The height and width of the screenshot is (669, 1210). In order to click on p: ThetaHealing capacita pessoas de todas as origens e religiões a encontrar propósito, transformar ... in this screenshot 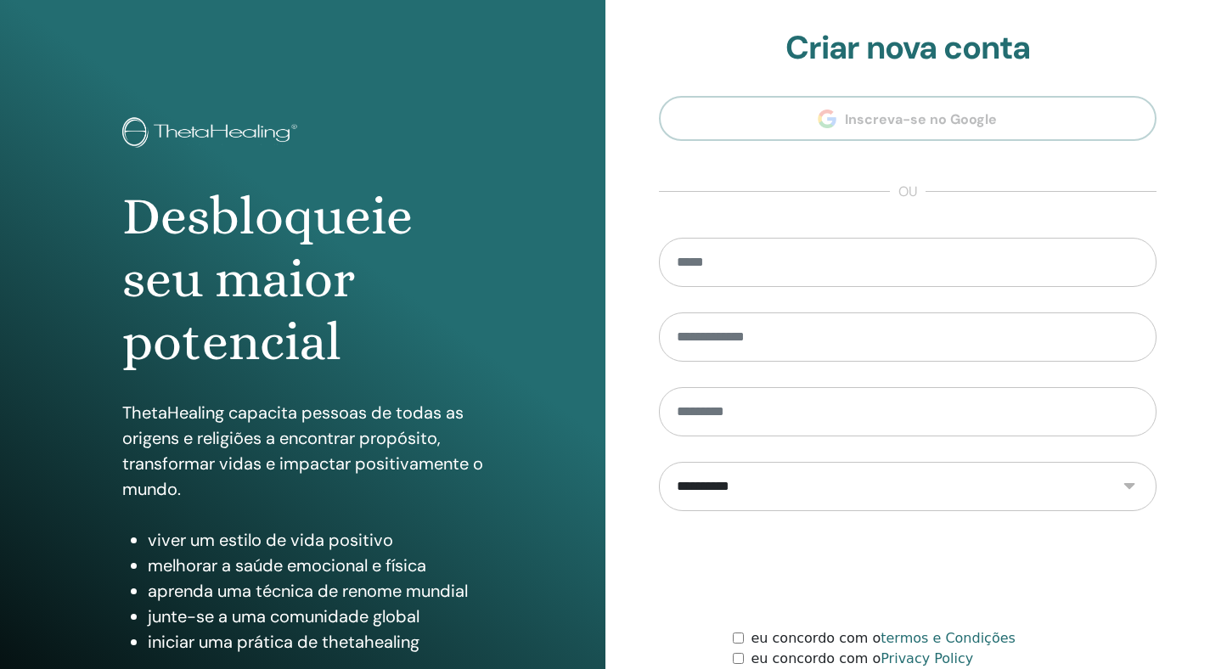, I will do `click(302, 451)`.